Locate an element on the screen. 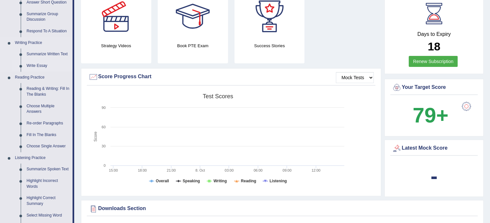 The width and height of the screenshot is (490, 223). a: Select Missing Word is located at coordinates (48, 216).